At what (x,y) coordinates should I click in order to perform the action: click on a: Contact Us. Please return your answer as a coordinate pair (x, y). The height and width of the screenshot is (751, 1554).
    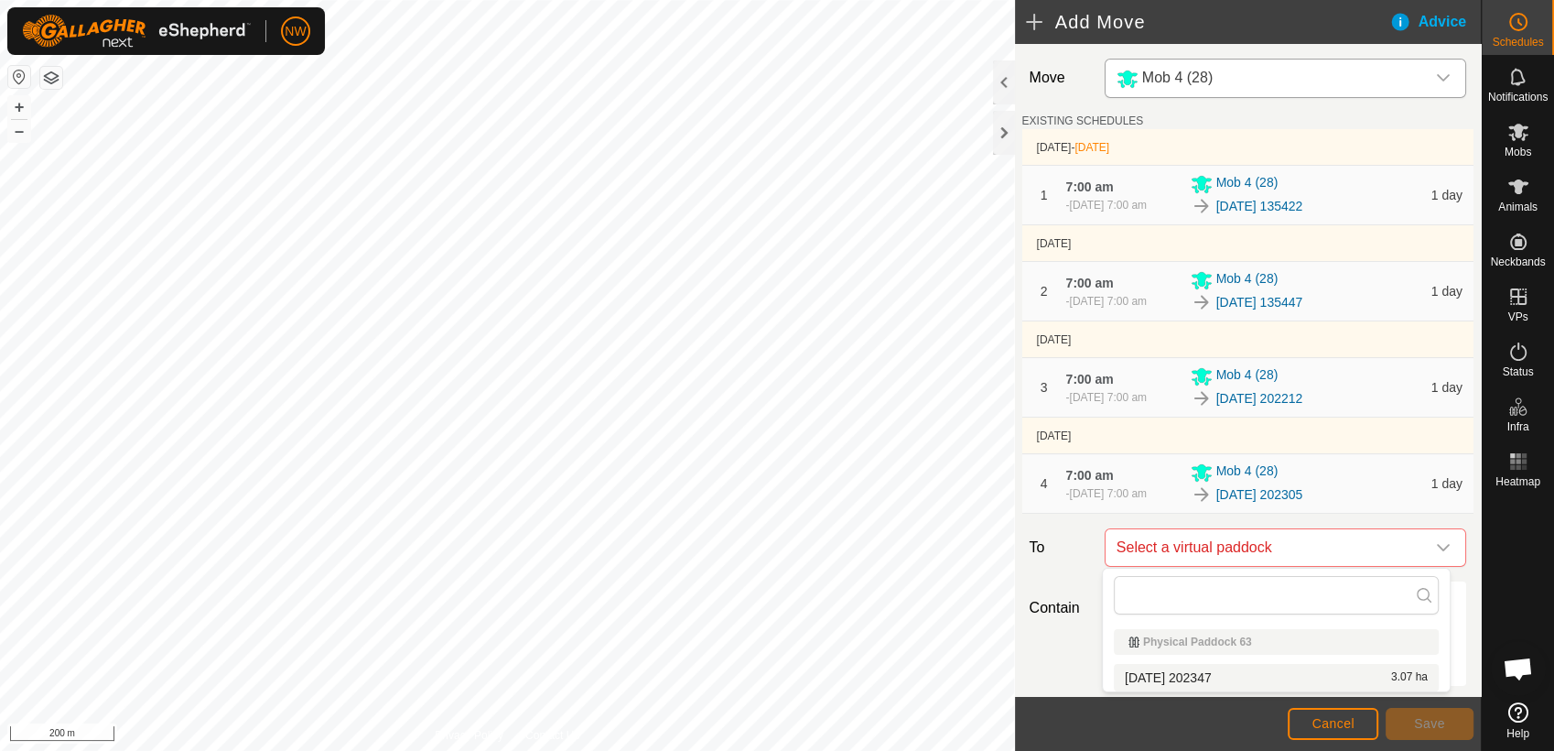
    Looking at the image, I should click on (552, 735).